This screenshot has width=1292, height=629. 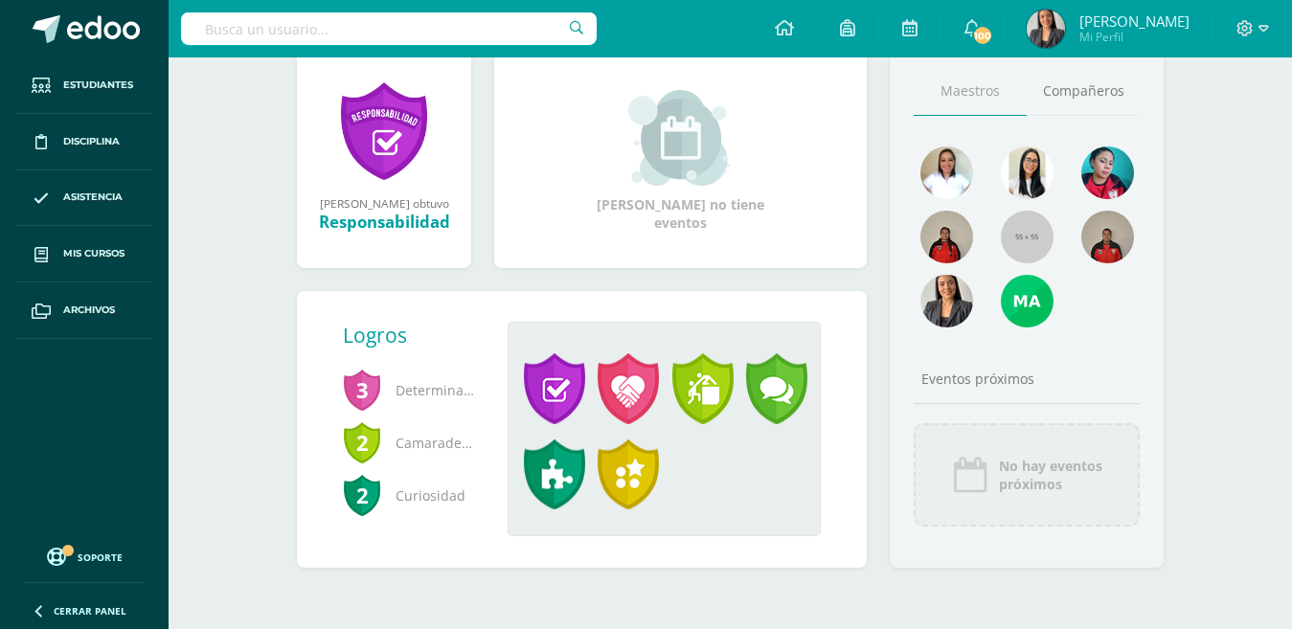 I want to click on span: 3, so click(x=362, y=390).